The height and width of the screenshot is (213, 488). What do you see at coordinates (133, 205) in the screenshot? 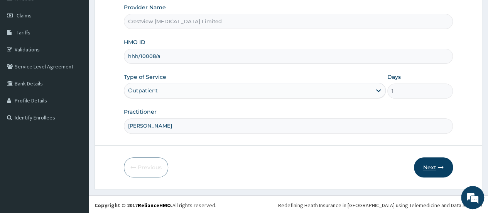
I see `strong: Copyright © 2017 .` at bounding box center [133, 205].